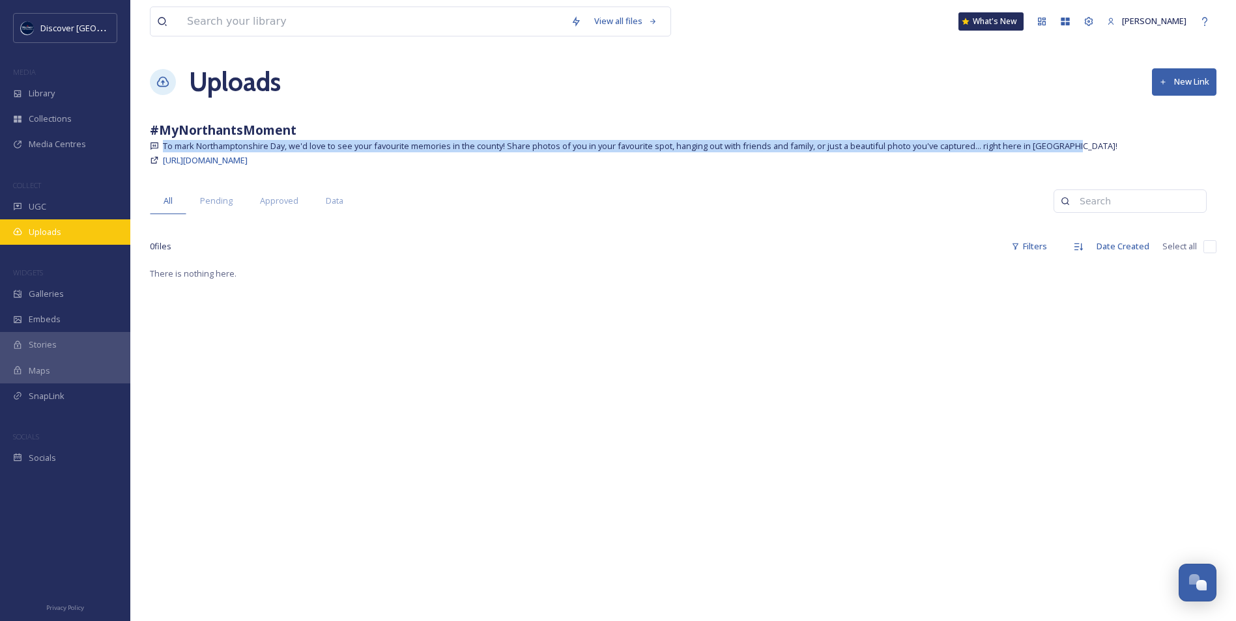  What do you see at coordinates (1179, 246) in the screenshot?
I see `span: Select all` at bounding box center [1179, 246].